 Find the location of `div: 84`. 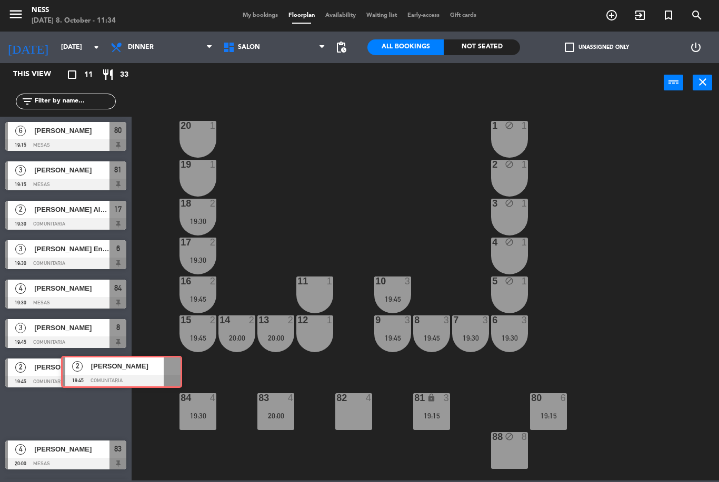

div: 84 is located at coordinates (180, 398).